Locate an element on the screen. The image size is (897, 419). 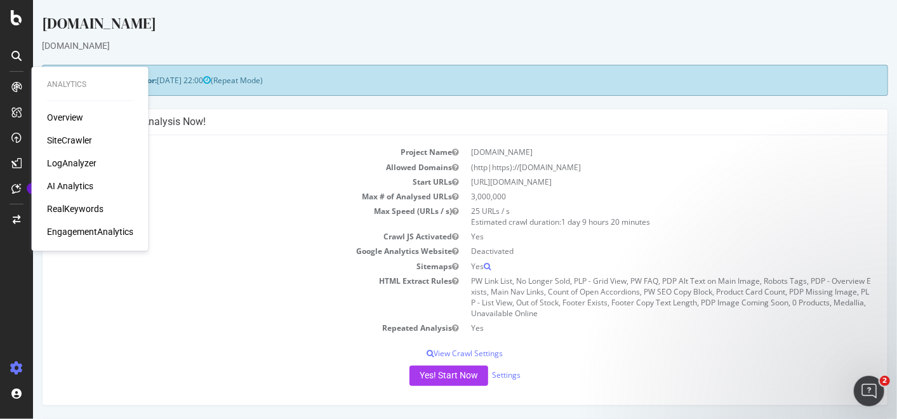
td: Crawl JS Activated is located at coordinates (225, 236).